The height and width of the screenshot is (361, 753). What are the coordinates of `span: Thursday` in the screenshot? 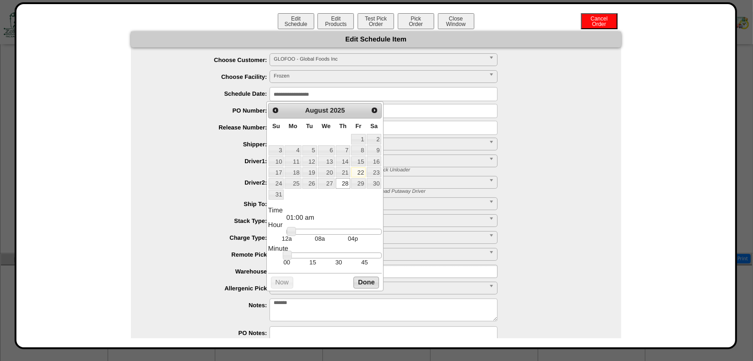 It's located at (343, 126).